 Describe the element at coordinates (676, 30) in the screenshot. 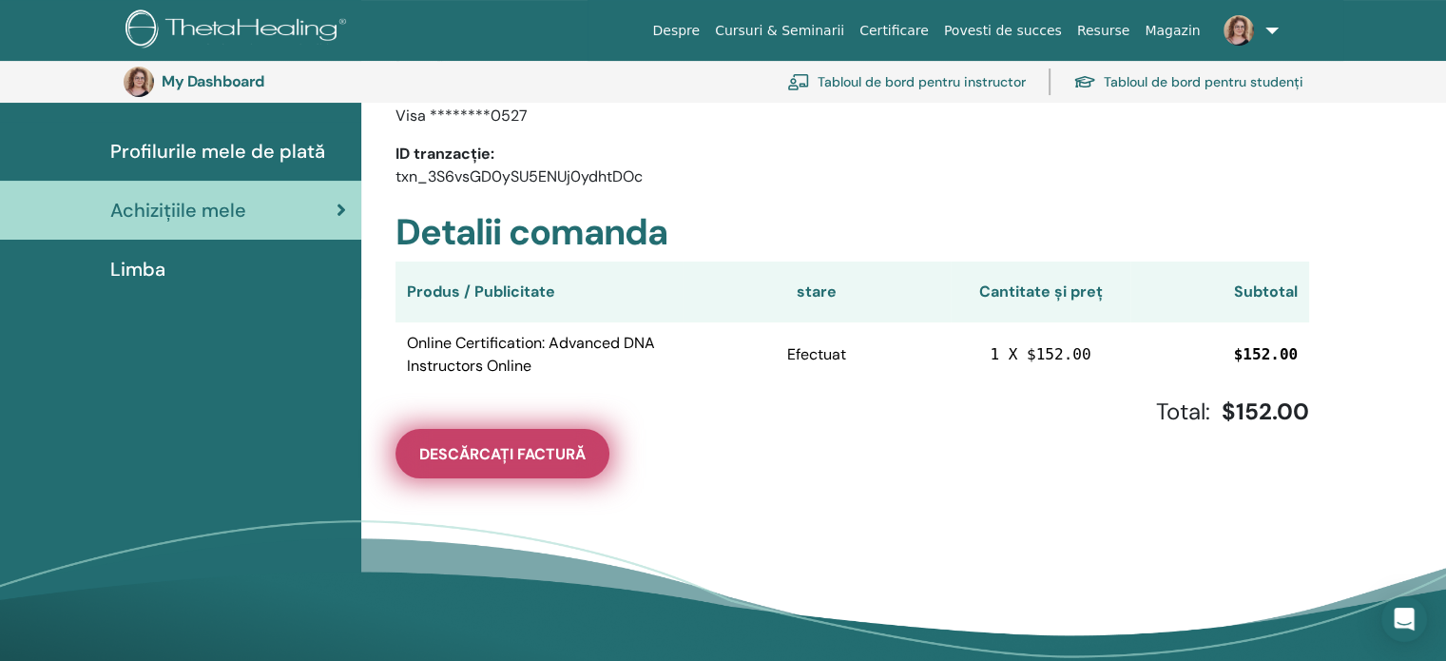

I see `a: Despre` at that location.